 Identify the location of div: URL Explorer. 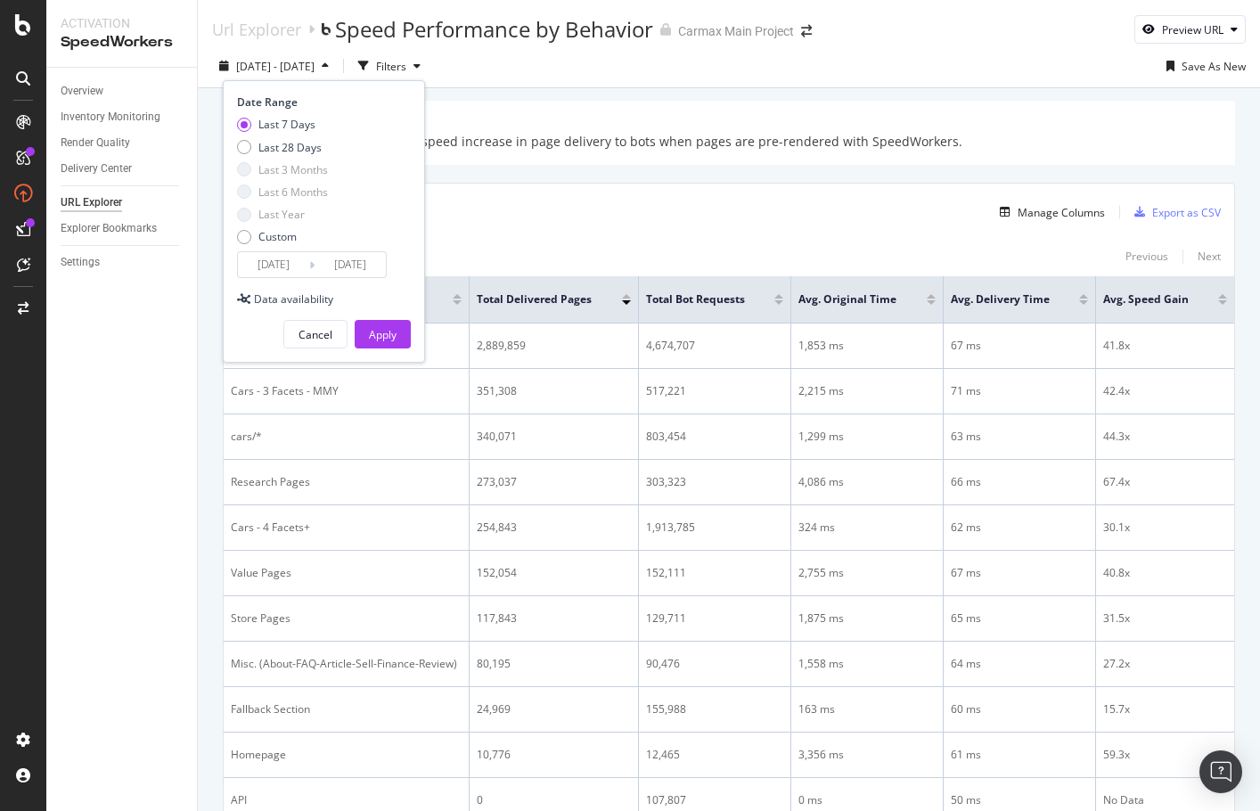
(91, 202).